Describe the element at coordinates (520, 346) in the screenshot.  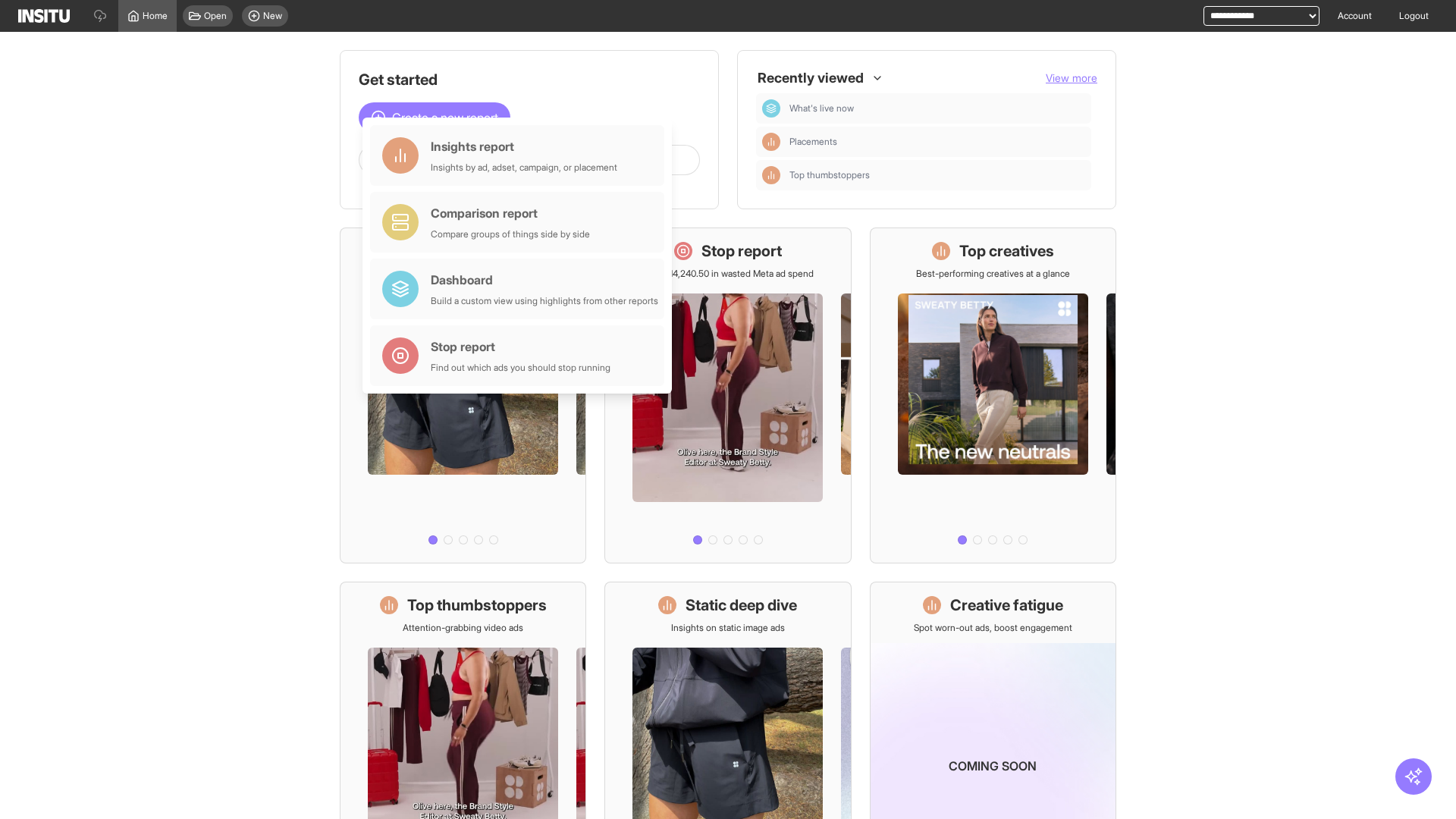
I see `div: Stop report` at that location.